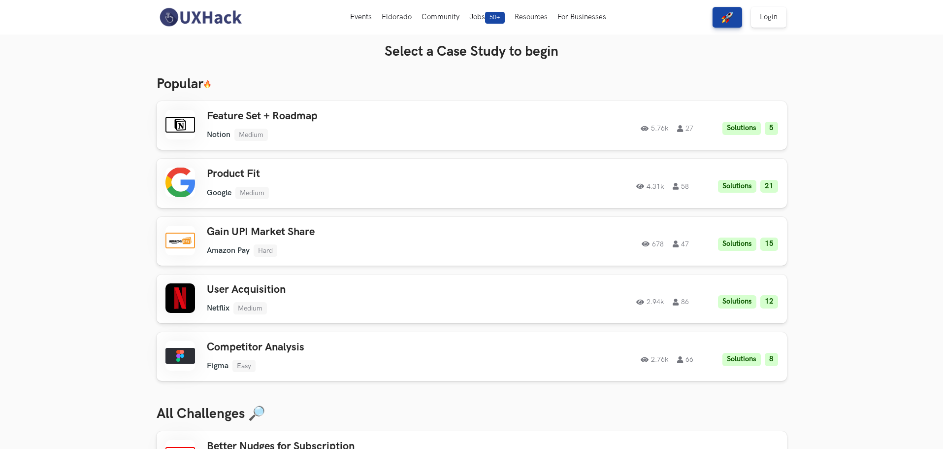 The image size is (943, 449). I want to click on h3: Product Fit, so click(347, 174).